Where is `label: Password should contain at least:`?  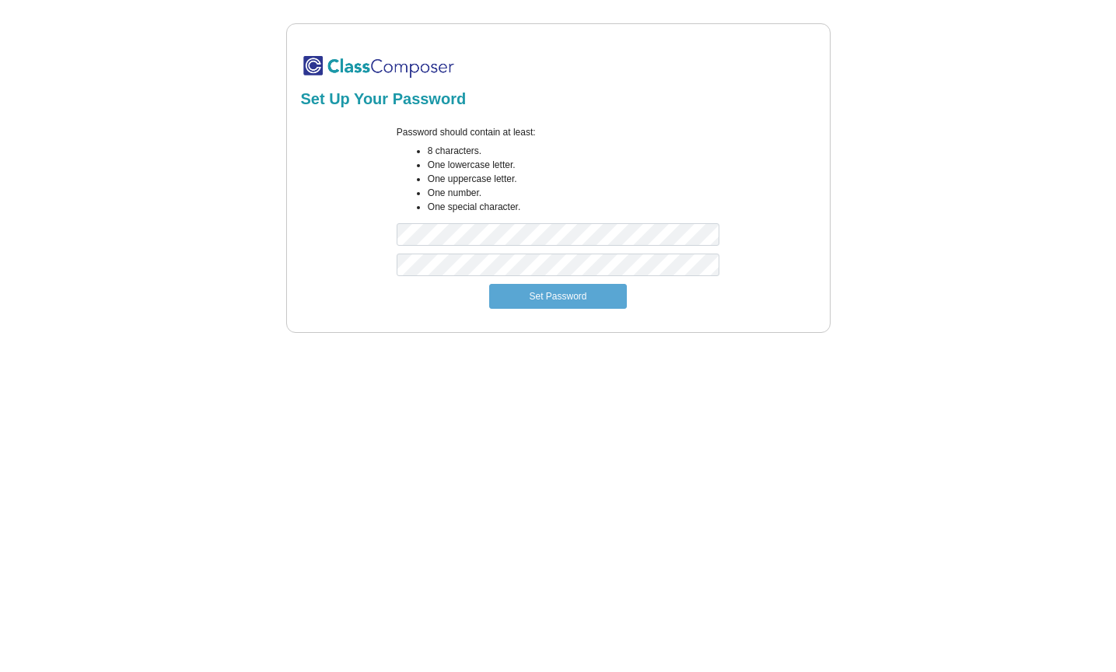 label: Password should contain at least: is located at coordinates (466, 132).